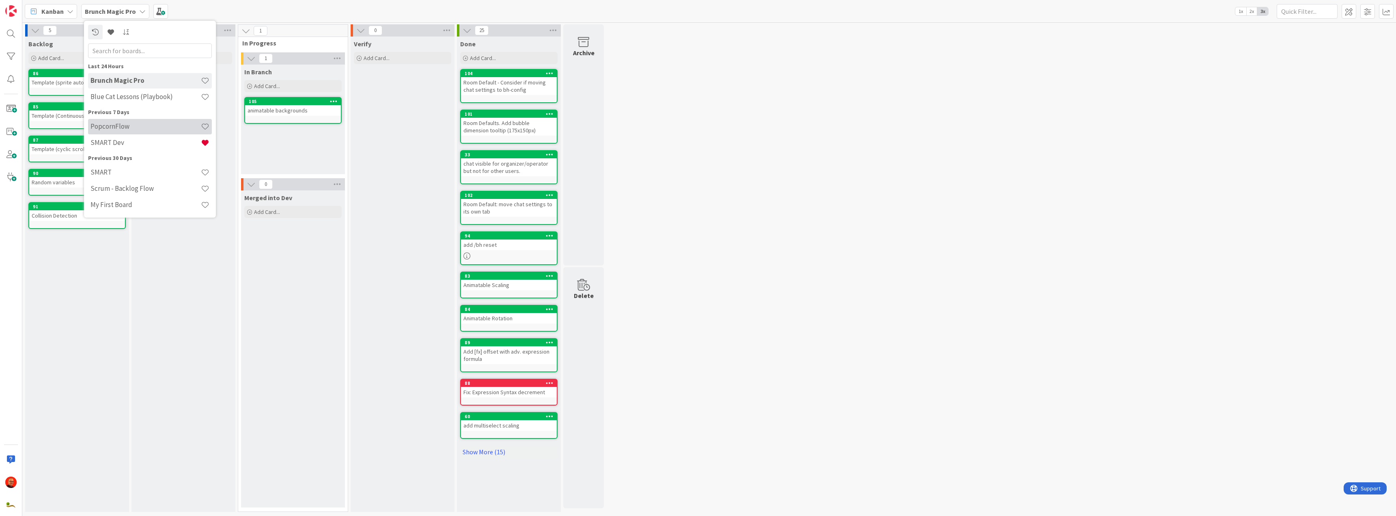  What do you see at coordinates (509, 285) in the screenshot?
I see `div: Animatable Scaling` at bounding box center [509, 285].